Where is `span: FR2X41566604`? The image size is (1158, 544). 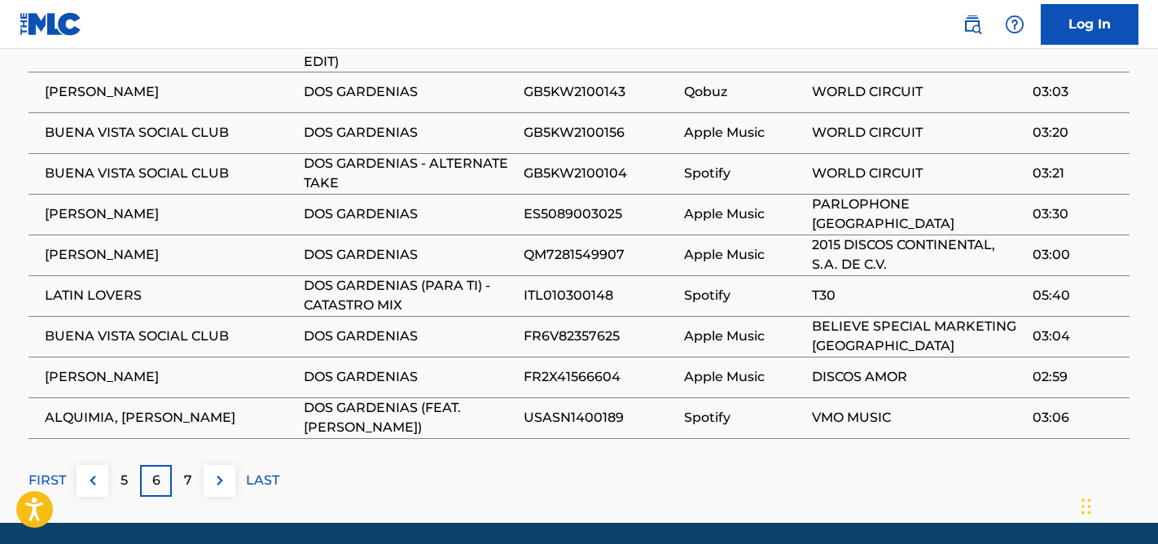 span: FR2X41566604 is located at coordinates (599, 377).